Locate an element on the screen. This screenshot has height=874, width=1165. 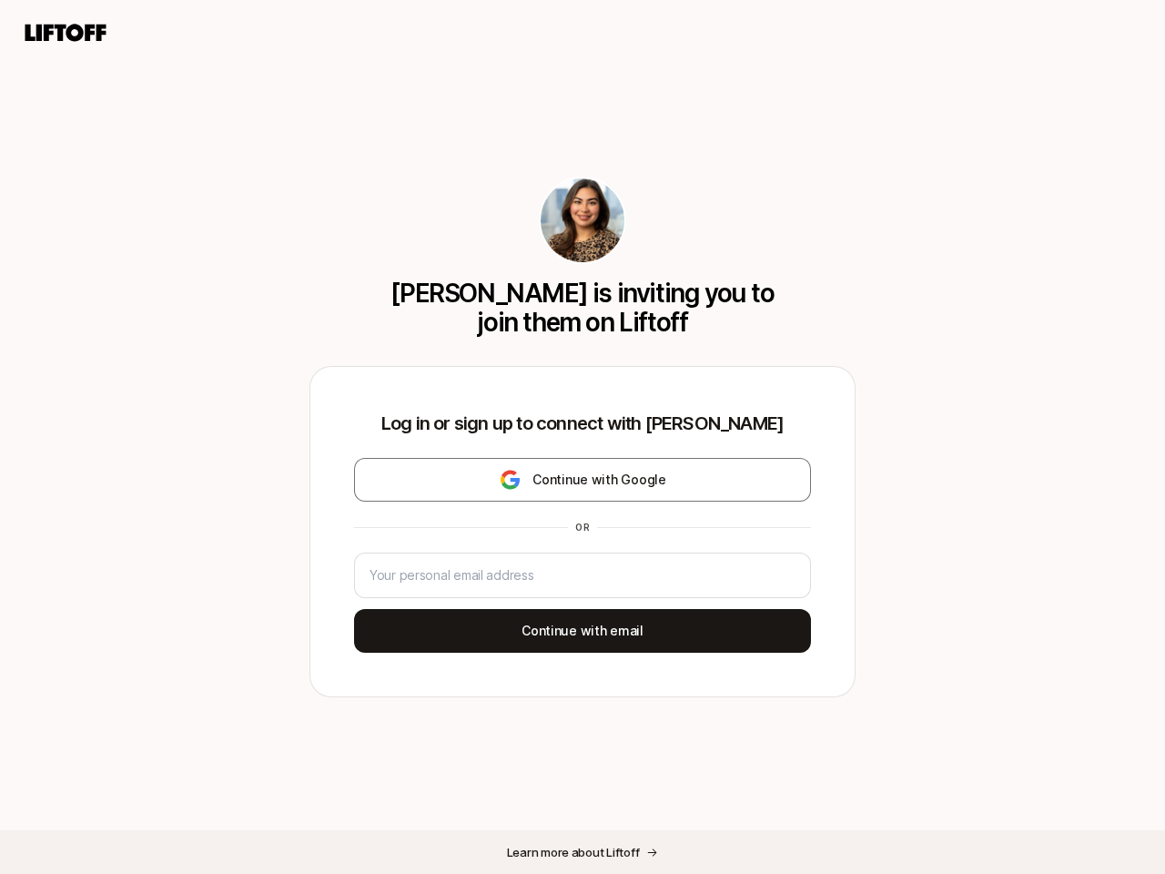
div: or is located at coordinates (582, 527).